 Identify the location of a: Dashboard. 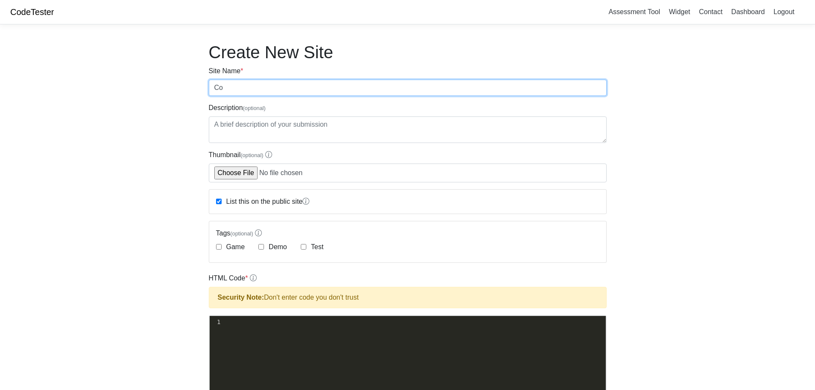
(748, 12).